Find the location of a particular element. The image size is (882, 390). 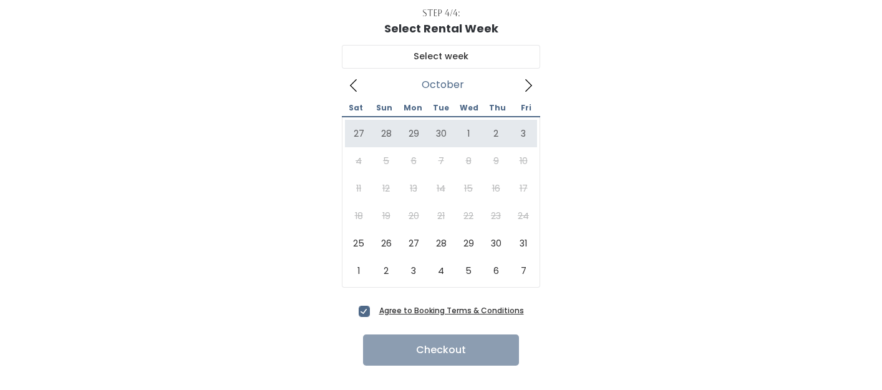

h1: Select Rental Week is located at coordinates (441, 29).